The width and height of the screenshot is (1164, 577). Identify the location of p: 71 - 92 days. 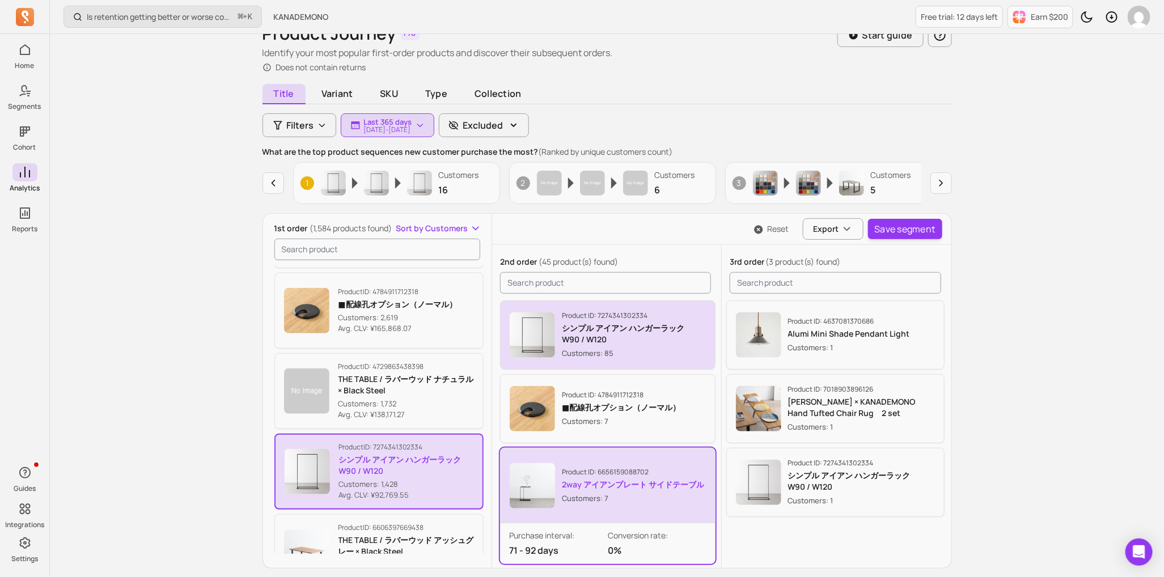
(559, 551).